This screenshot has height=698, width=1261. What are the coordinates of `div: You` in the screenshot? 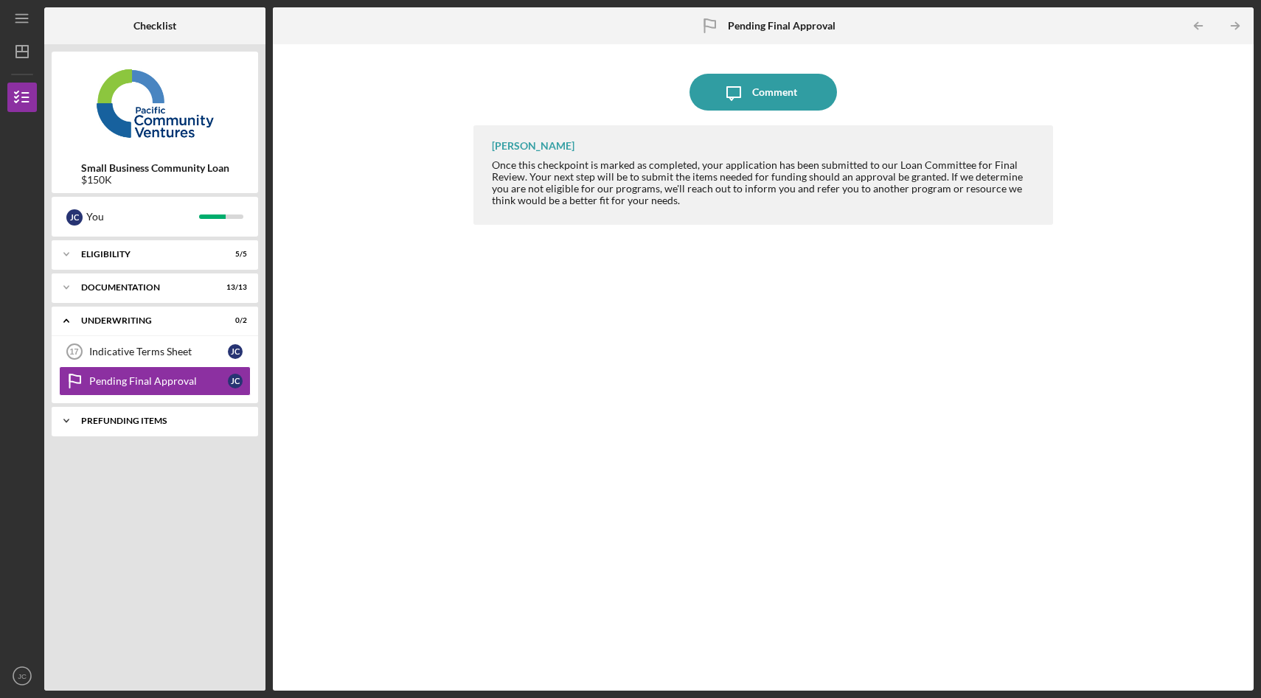 It's located at (142, 217).